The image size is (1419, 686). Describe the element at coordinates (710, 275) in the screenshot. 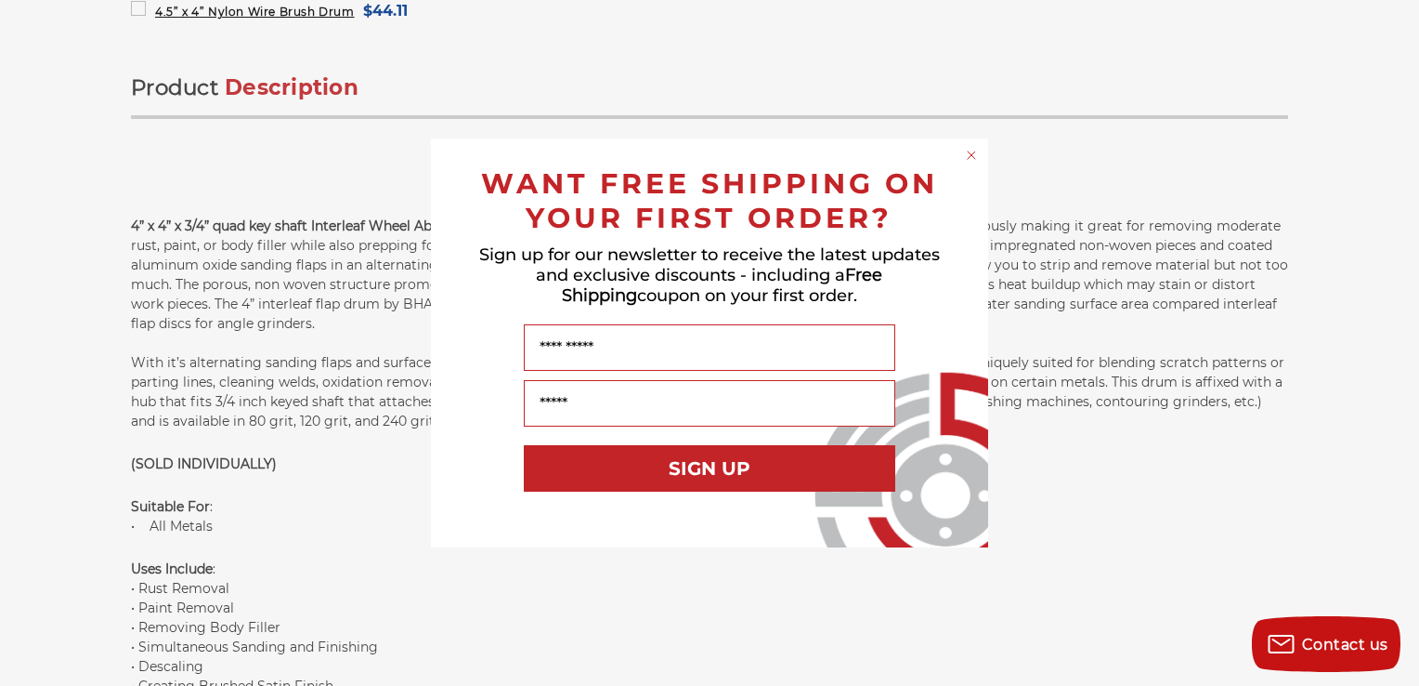

I see `span: Sign up for our newsletter to receive the latest updates and exclusive discounts - including a co...` at that location.